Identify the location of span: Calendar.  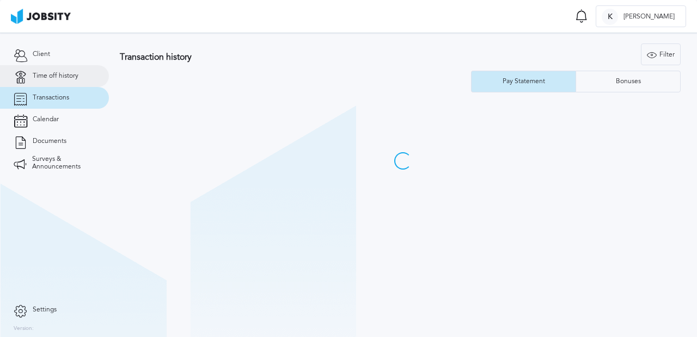
(46, 120).